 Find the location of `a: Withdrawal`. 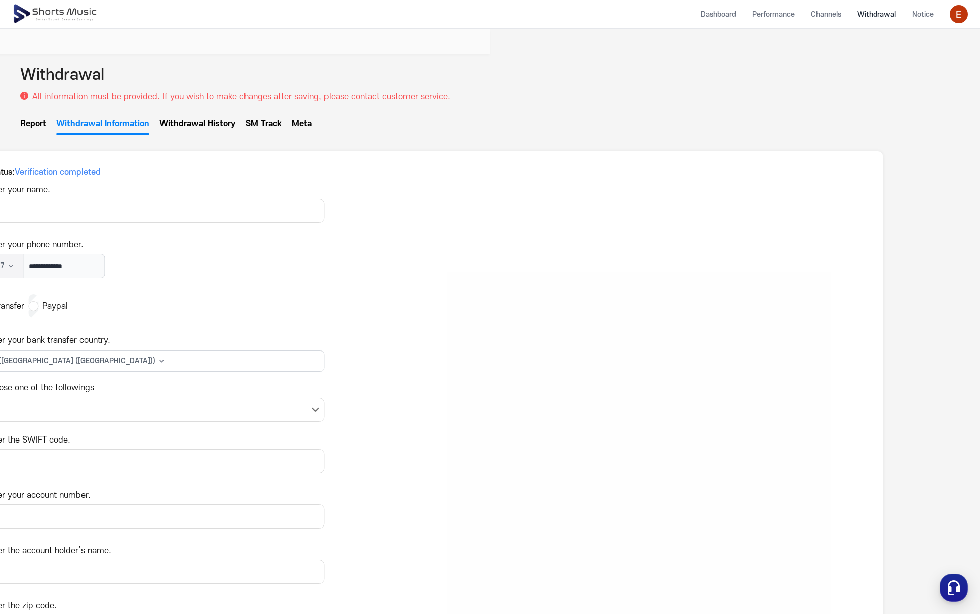

a: Withdrawal is located at coordinates (876, 14).